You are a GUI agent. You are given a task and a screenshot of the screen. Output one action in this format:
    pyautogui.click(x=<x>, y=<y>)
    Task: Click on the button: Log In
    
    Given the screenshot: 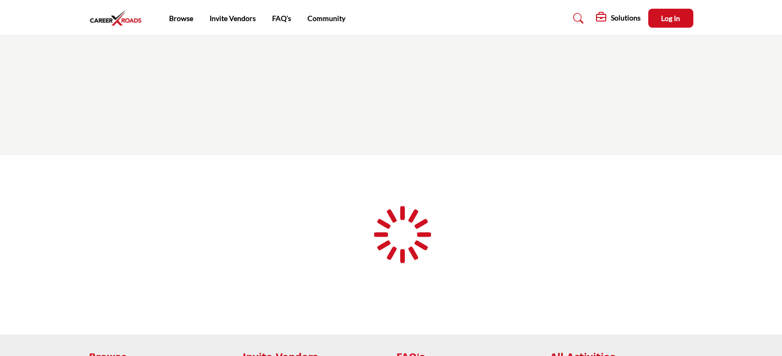 What is the action you would take?
    pyautogui.click(x=671, y=18)
    